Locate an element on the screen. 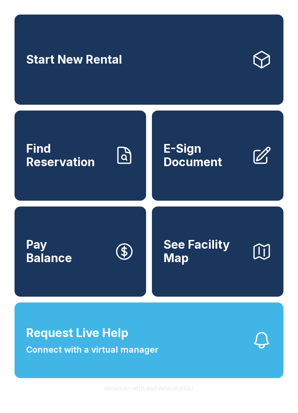 The width and height of the screenshot is (298, 413). span: See Facility Map is located at coordinates (205, 251).